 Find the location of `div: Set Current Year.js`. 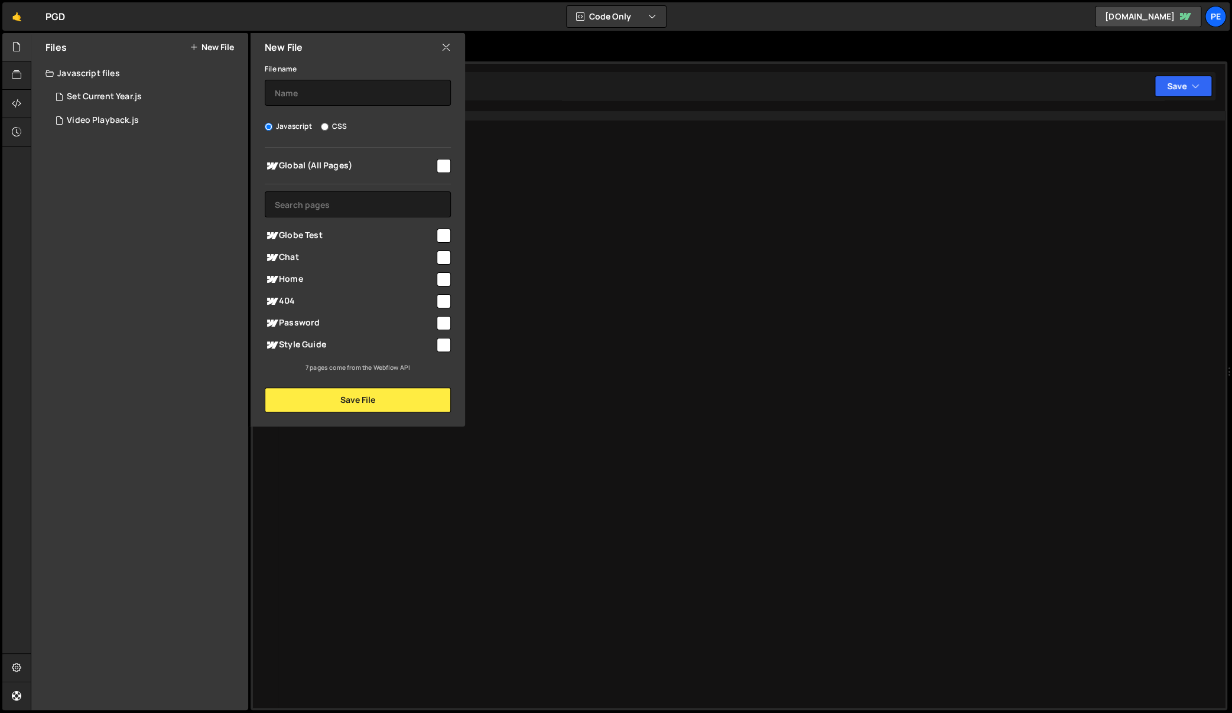

div: Set Current Year.js is located at coordinates (104, 97).